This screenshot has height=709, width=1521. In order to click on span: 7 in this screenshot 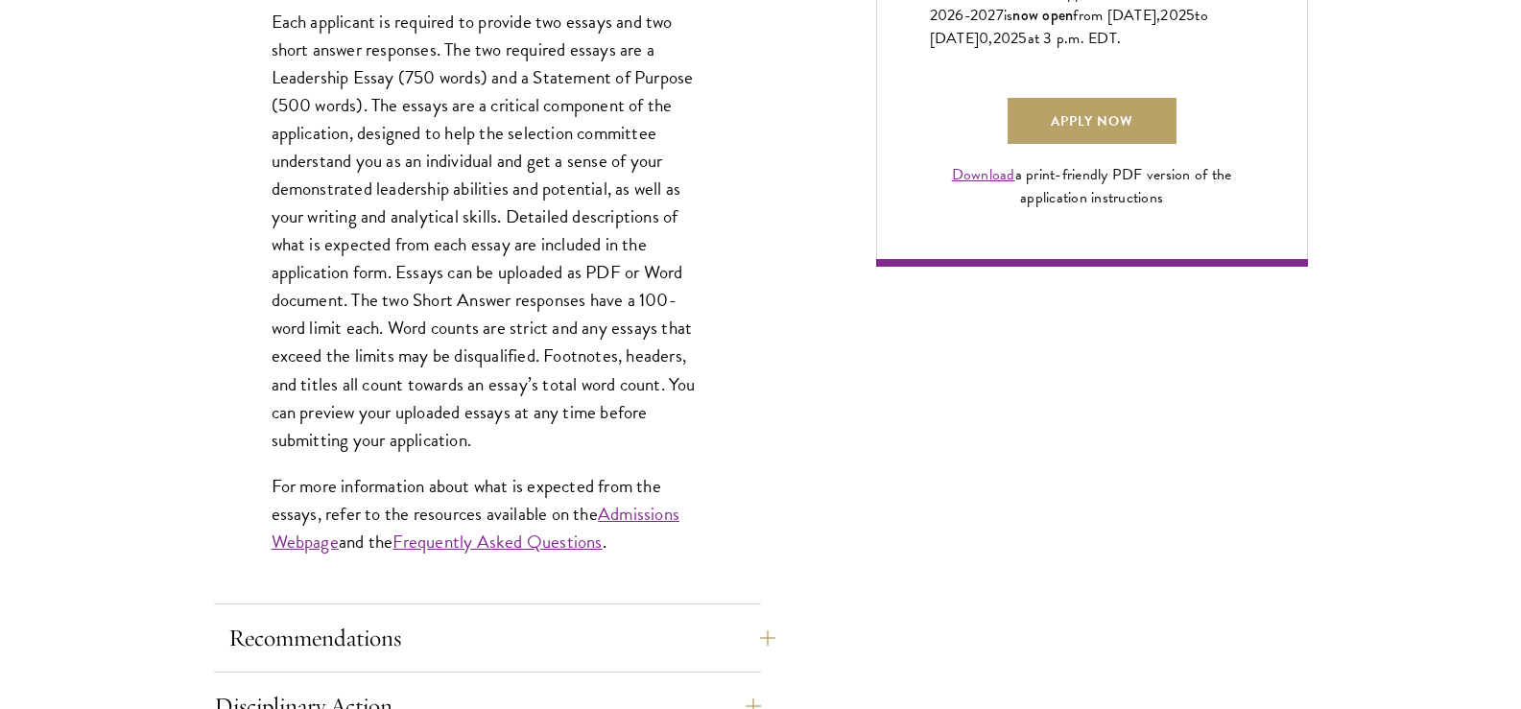, I will do `click(1000, 15)`.